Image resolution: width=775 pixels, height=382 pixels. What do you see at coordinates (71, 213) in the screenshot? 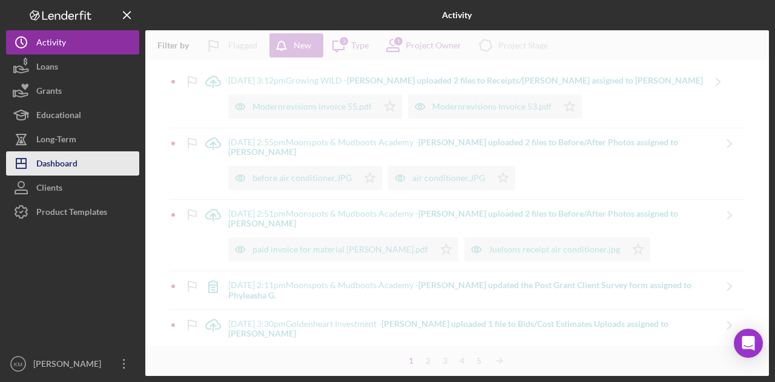
I see `div: Product Templates` at bounding box center [71, 213].